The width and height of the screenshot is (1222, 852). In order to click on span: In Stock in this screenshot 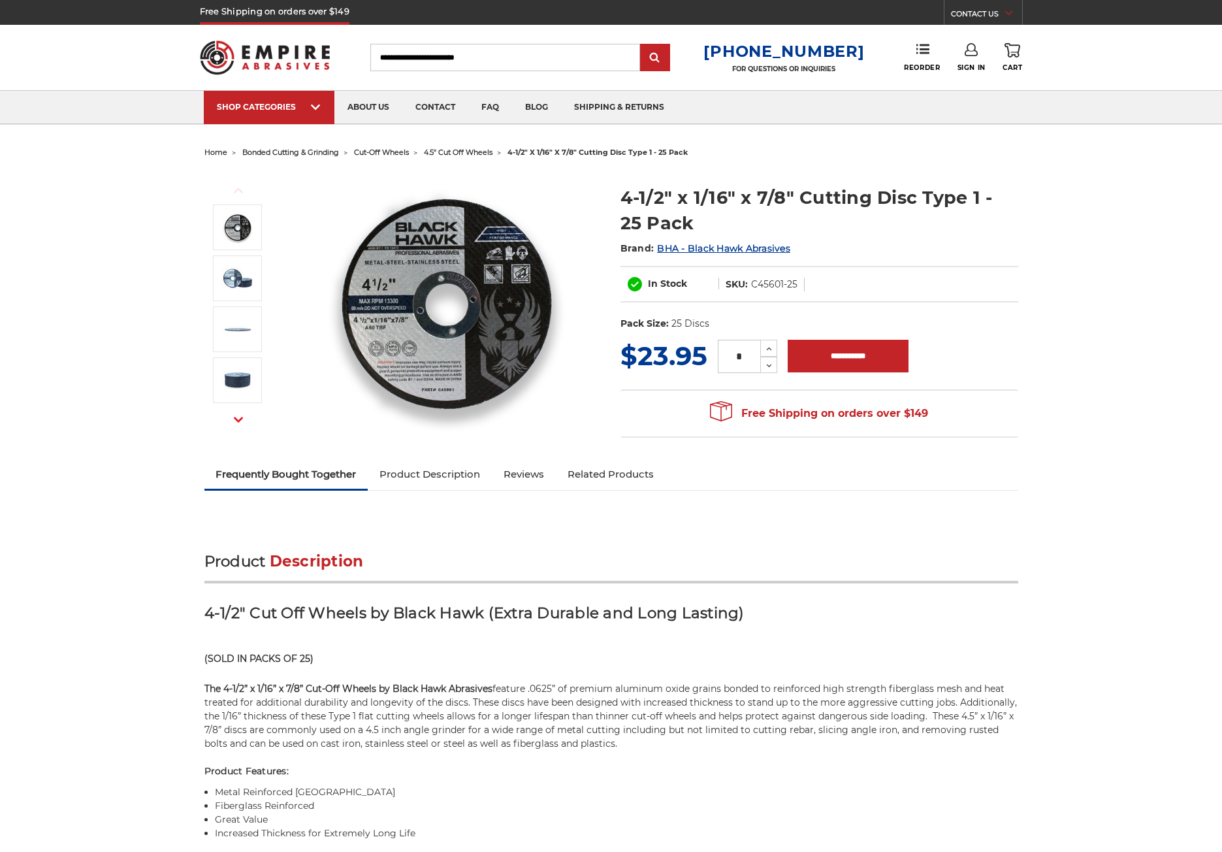, I will do `click(668, 283)`.